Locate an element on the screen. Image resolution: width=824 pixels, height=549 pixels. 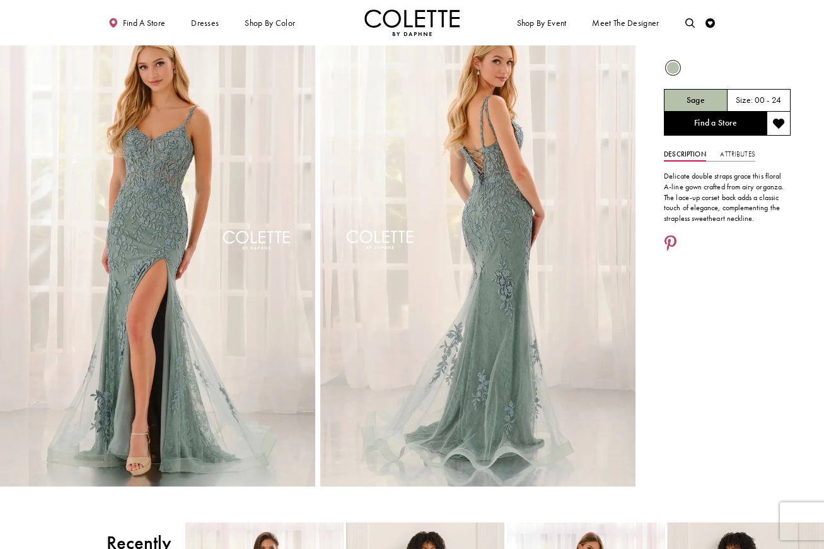
h5: 00 - 24 is located at coordinates (768, 100).